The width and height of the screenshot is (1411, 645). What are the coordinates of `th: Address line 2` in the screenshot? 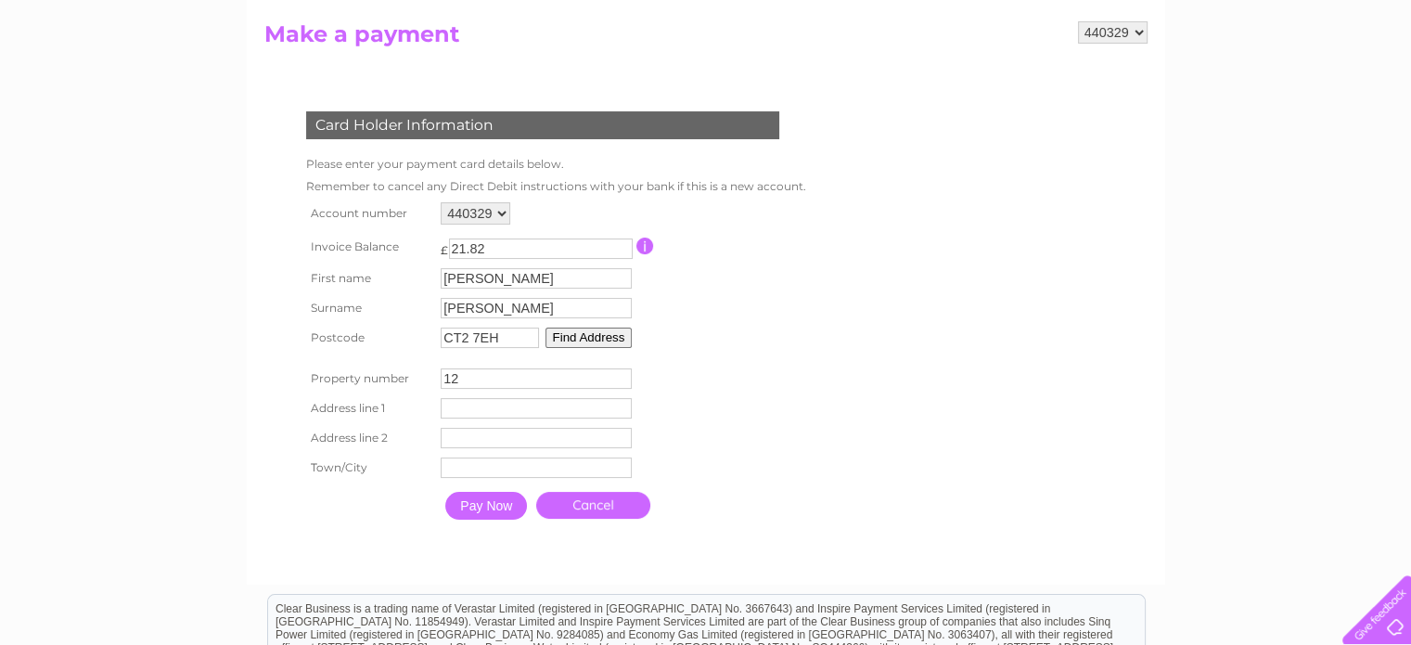 It's located at (369, 438).